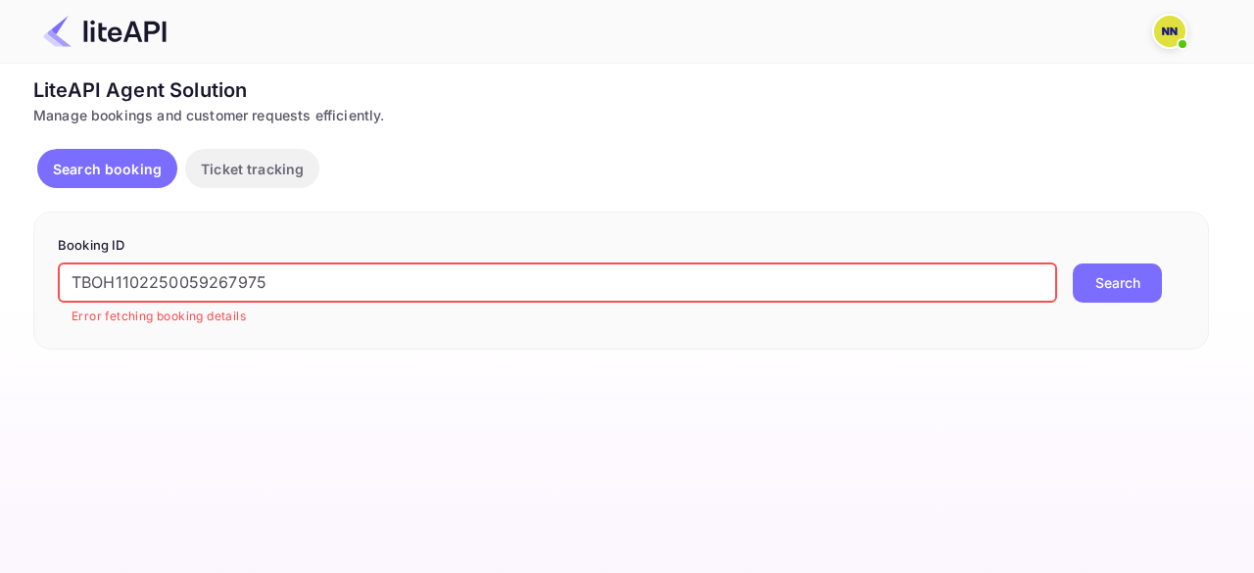 The image size is (1254, 573). Describe the element at coordinates (621, 115) in the screenshot. I see `div: Manage bookings and customer requests efficiently.` at that location.